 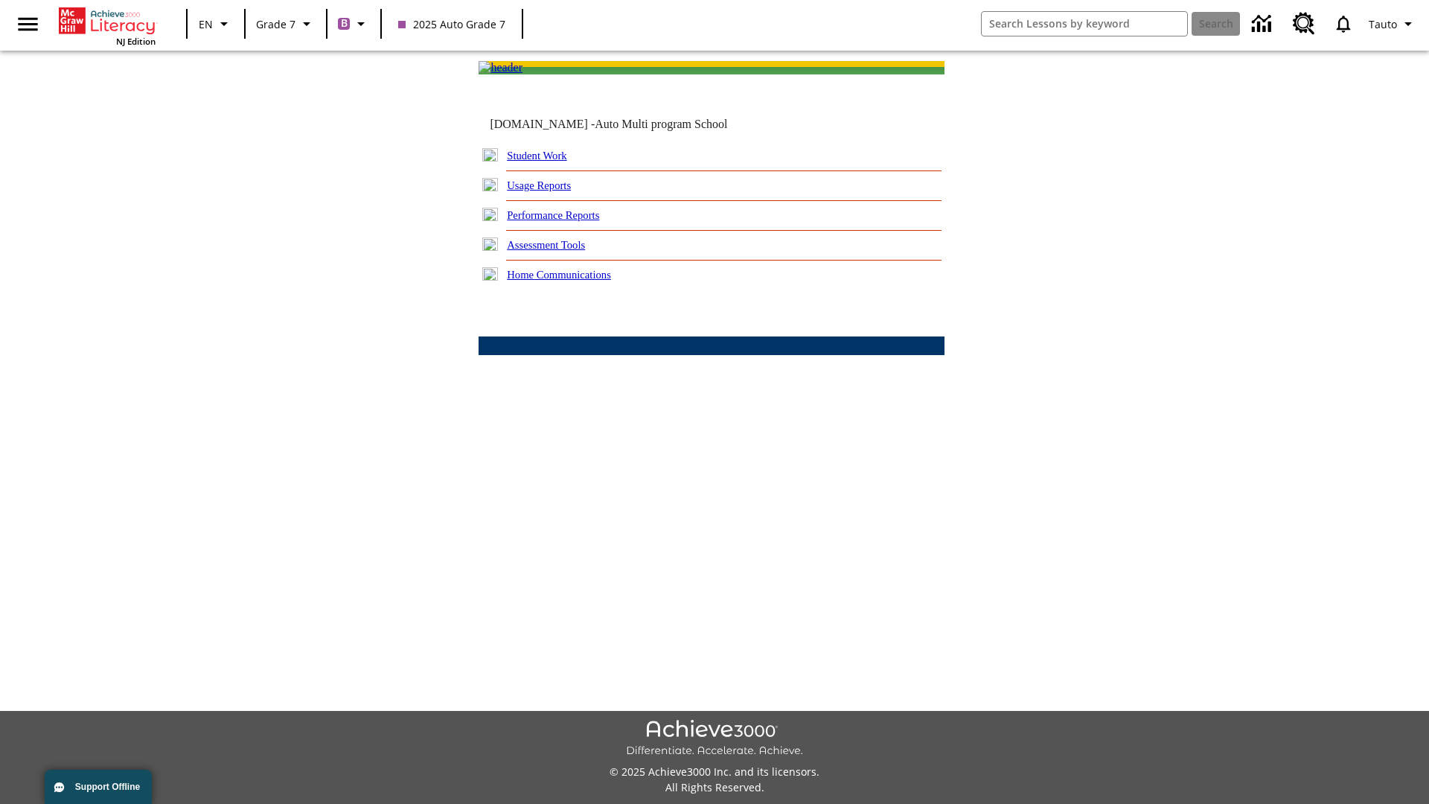 I want to click on input: search field, so click(x=1085, y=24).